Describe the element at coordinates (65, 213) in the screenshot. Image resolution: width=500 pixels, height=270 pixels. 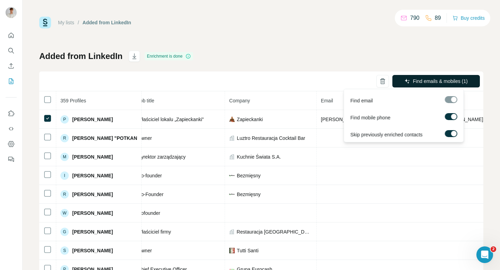
I see `div: W` at that location.